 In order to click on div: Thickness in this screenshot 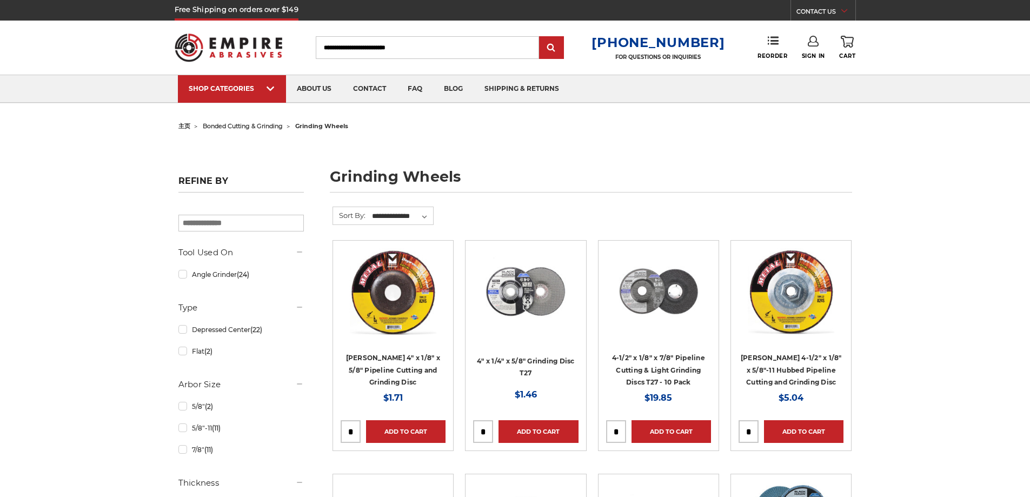, I will do `click(241, 483)`.